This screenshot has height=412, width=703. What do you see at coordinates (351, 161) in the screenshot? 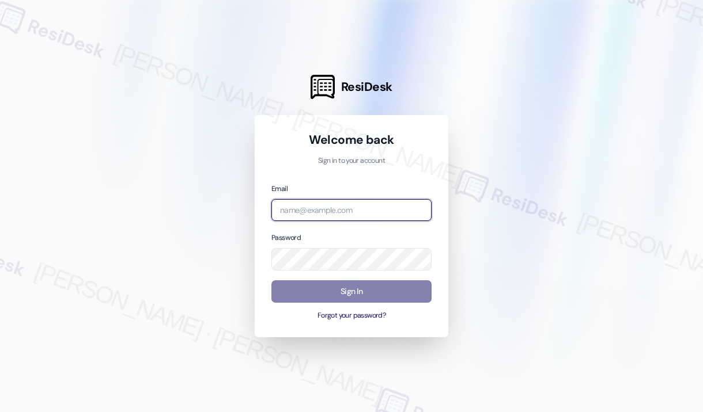
I see `p: Sign in to your account` at bounding box center [351, 161].